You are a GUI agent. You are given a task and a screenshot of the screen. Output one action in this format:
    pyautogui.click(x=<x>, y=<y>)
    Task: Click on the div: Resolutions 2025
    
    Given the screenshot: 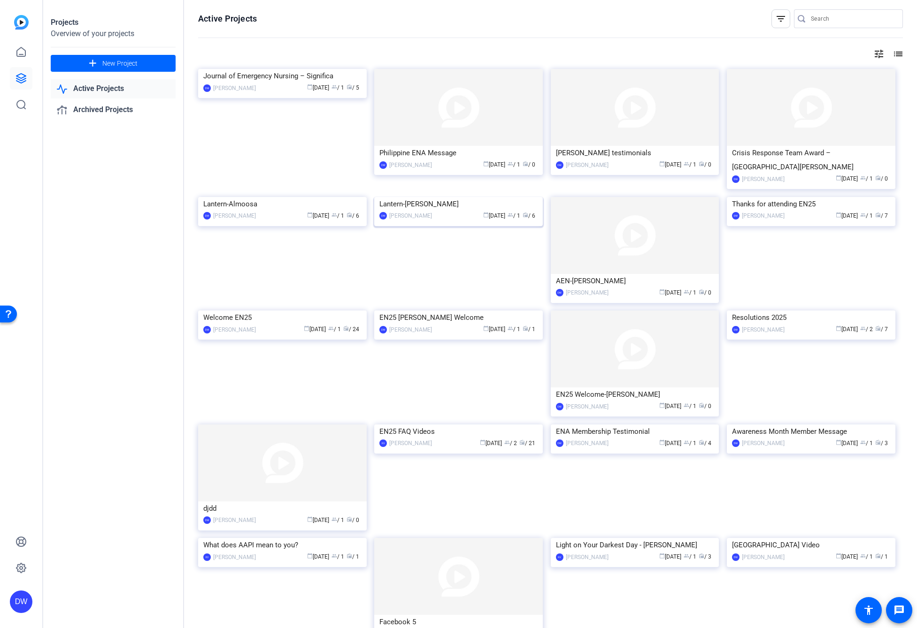 What is the action you would take?
    pyautogui.click(x=811, y=318)
    